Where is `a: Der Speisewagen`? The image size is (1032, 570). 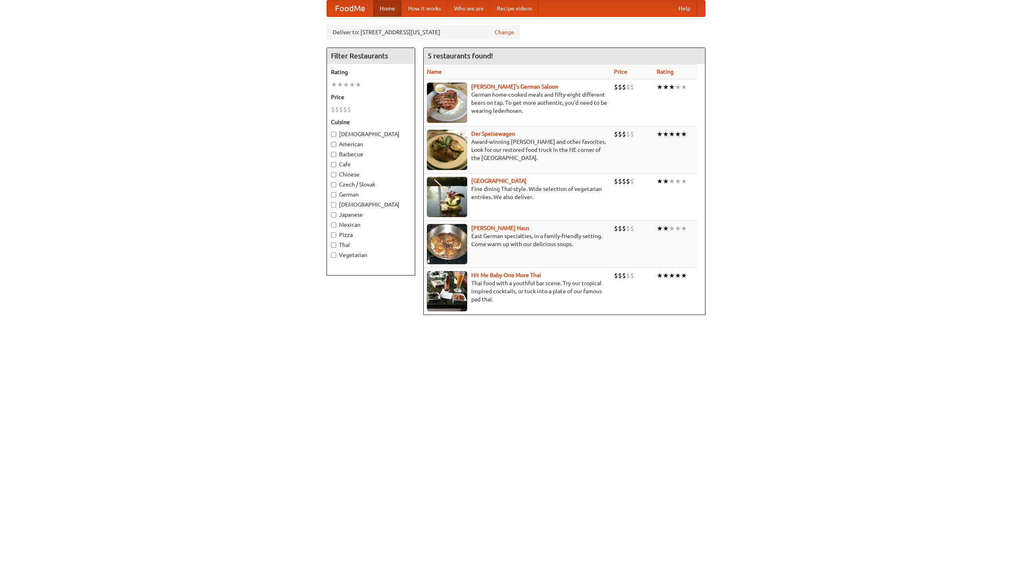
a: Der Speisewagen is located at coordinates (493, 134).